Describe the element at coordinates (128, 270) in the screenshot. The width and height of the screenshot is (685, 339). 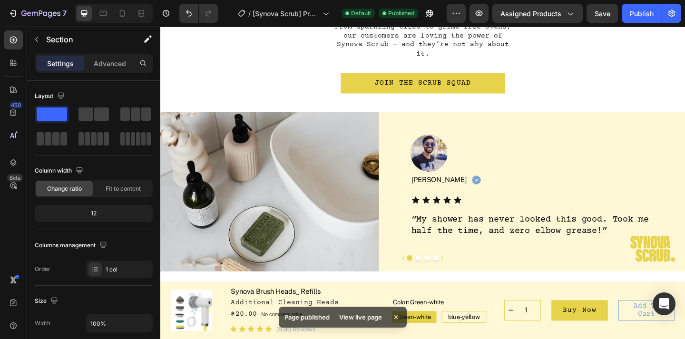
I see `div: 1 col` at that location.